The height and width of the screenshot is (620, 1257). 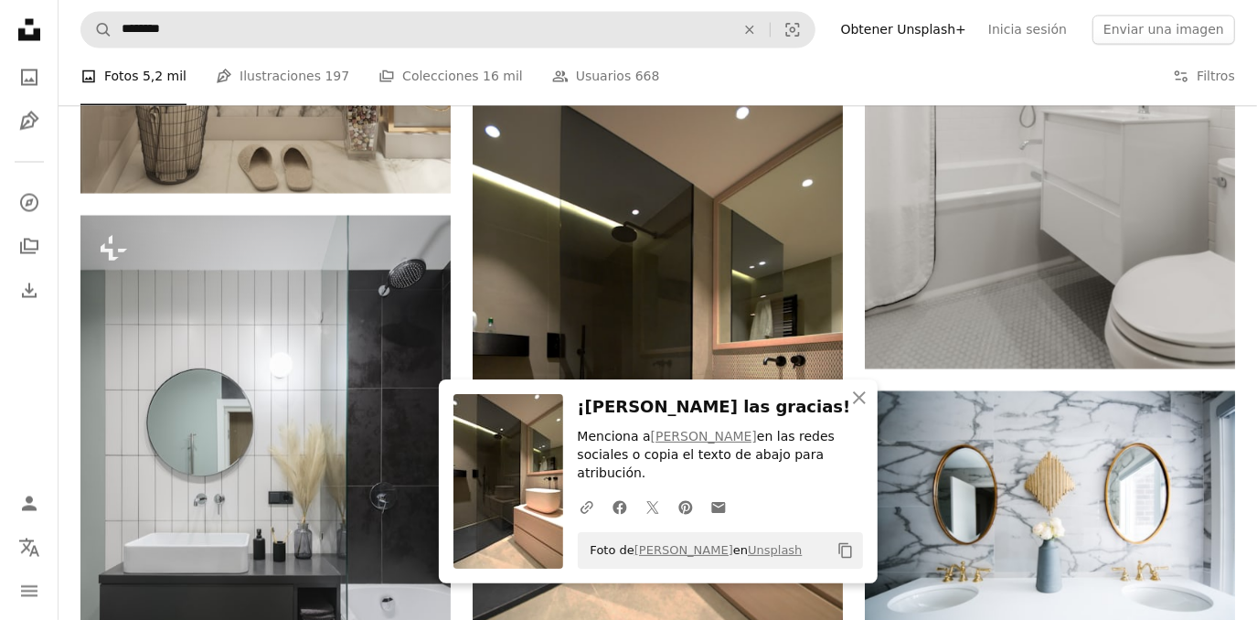 I want to click on a: Inicia sesión, so click(x=1027, y=29).